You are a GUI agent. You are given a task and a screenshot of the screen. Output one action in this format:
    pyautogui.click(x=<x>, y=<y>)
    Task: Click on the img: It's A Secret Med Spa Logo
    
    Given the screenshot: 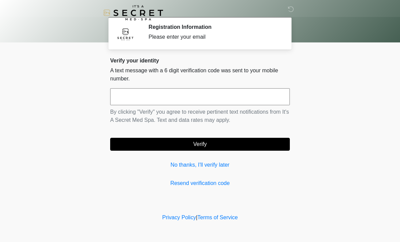 What is the action you would take?
    pyautogui.click(x=133, y=13)
    